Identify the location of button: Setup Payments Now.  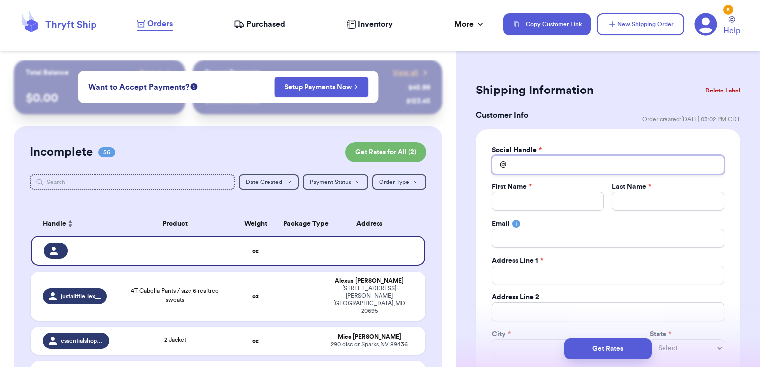
(321, 87).